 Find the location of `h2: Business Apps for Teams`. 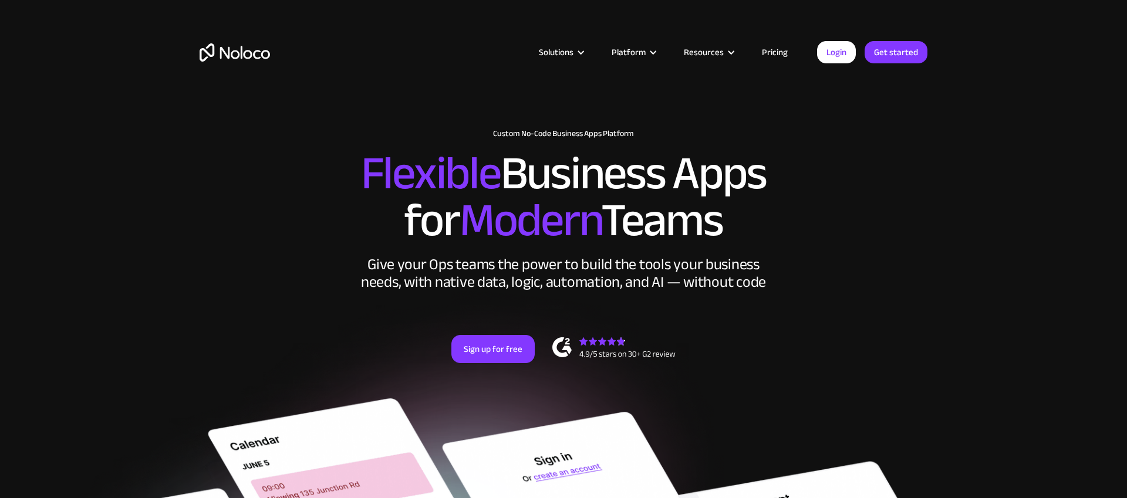

h2: Business Apps for Teams is located at coordinates (563, 197).